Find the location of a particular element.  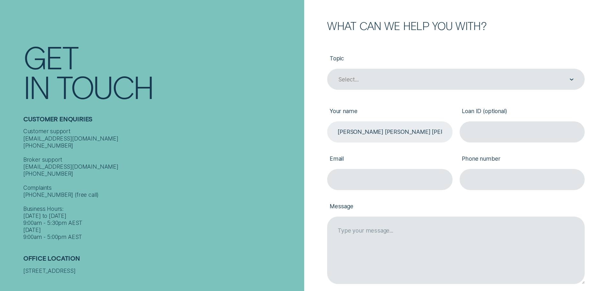

label: Message is located at coordinates (456, 206).